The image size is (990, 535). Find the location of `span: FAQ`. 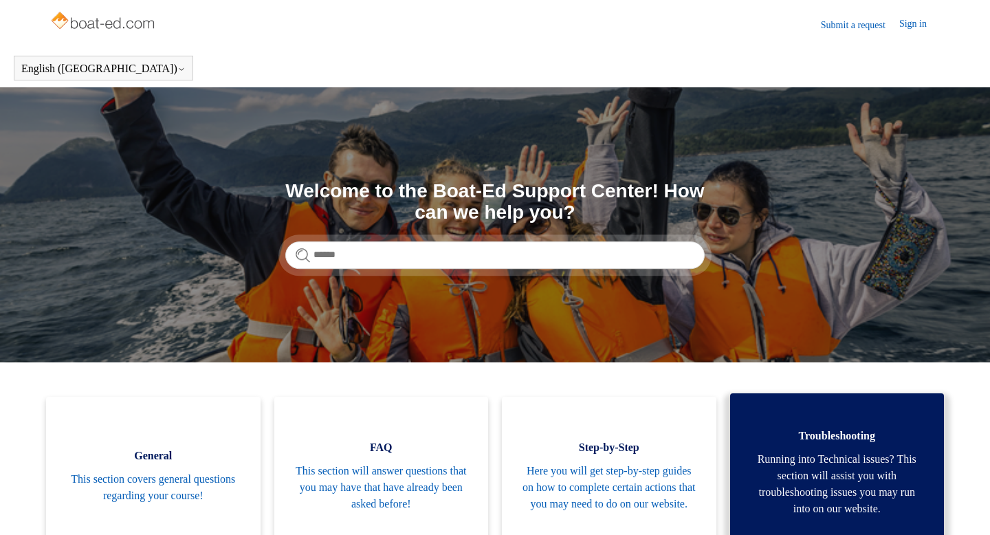

span: FAQ is located at coordinates (382, 448).